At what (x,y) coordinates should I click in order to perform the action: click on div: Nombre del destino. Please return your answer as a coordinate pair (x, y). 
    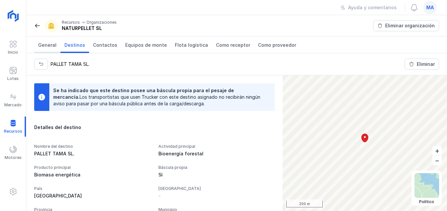
    Looking at the image, I should click on (92, 146).